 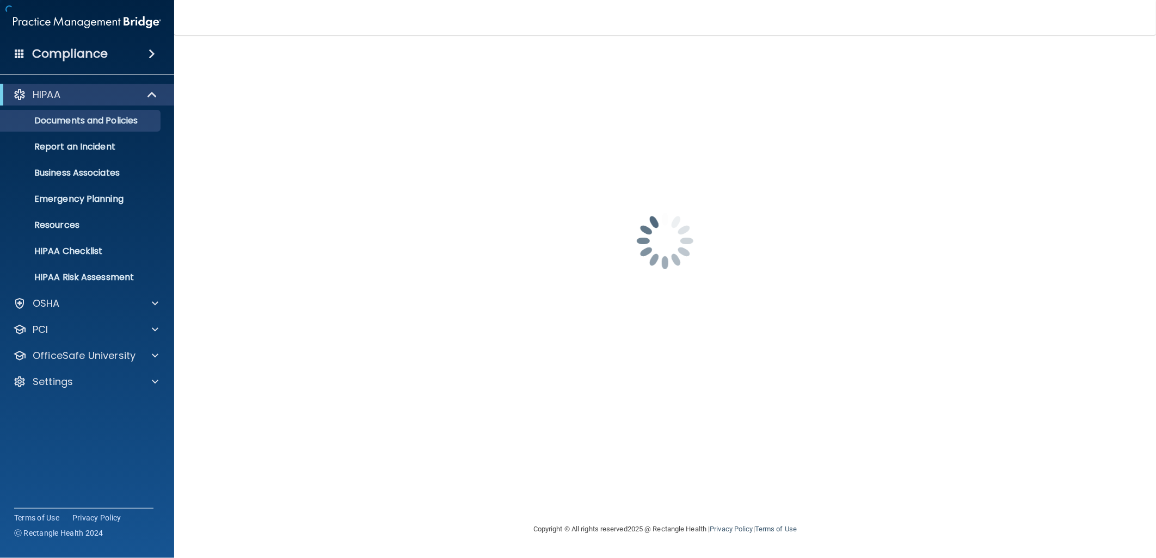 What do you see at coordinates (46, 304) in the screenshot?
I see `p: OSHA` at bounding box center [46, 304].